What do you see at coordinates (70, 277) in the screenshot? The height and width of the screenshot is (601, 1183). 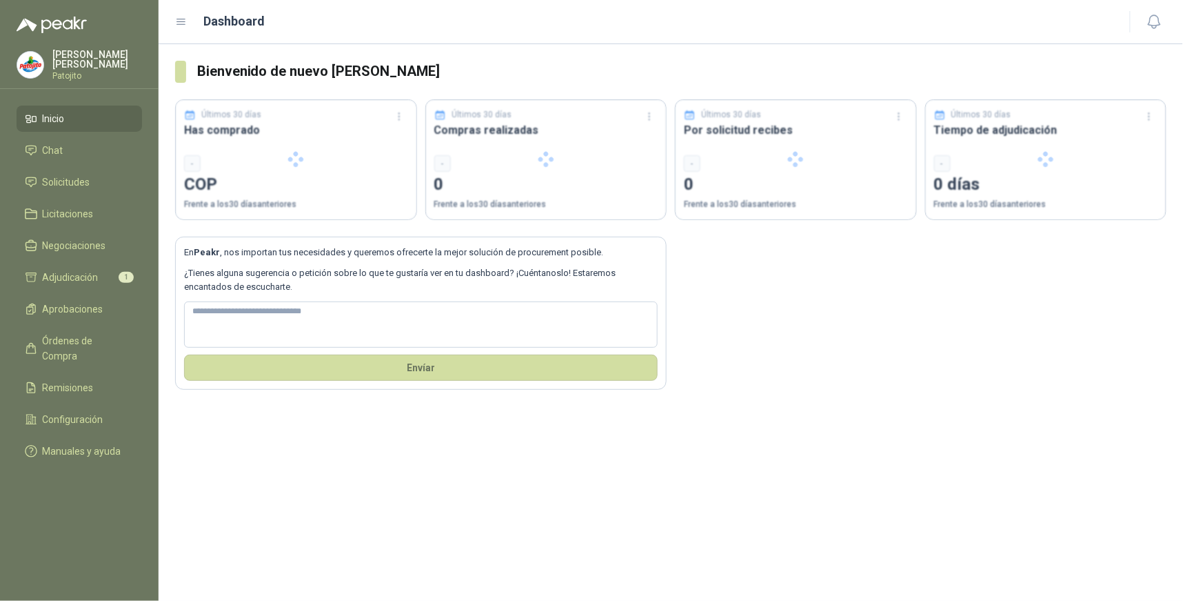 I see `span: Adjudicación` at bounding box center [70, 277].